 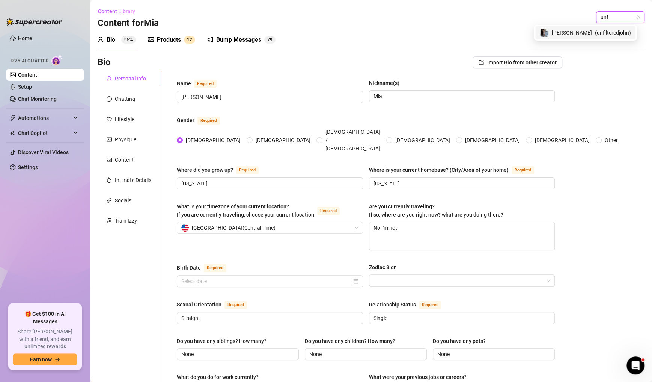 What do you see at coordinates (28, 167) in the screenshot?
I see `a: Settings` at bounding box center [28, 167].